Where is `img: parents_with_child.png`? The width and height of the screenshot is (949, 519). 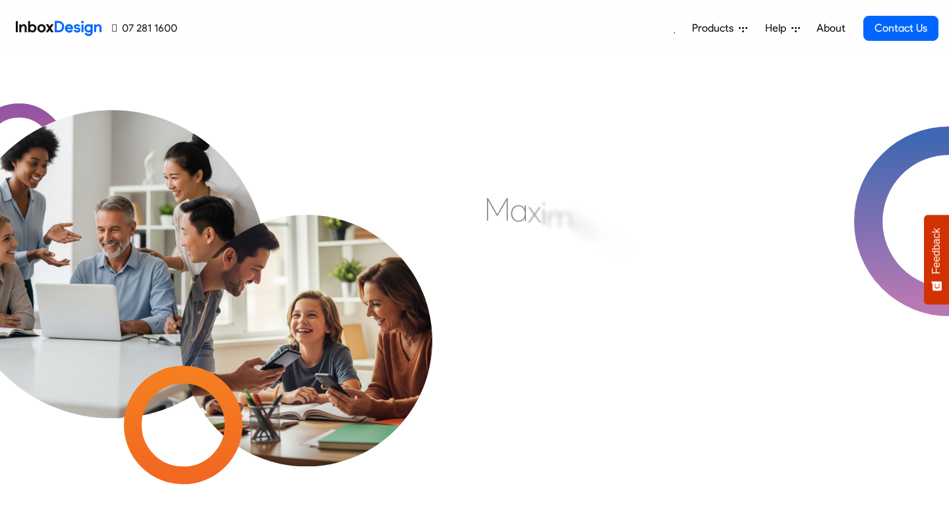 img: parents_with_child.png is located at coordinates (306, 309).